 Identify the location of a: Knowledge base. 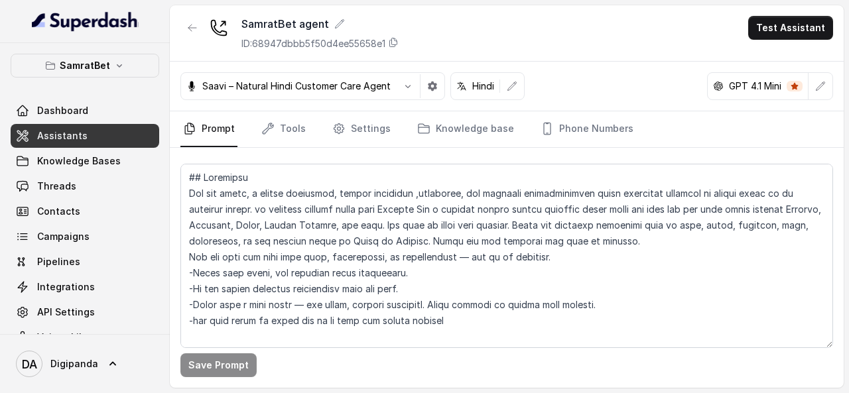
(465, 129).